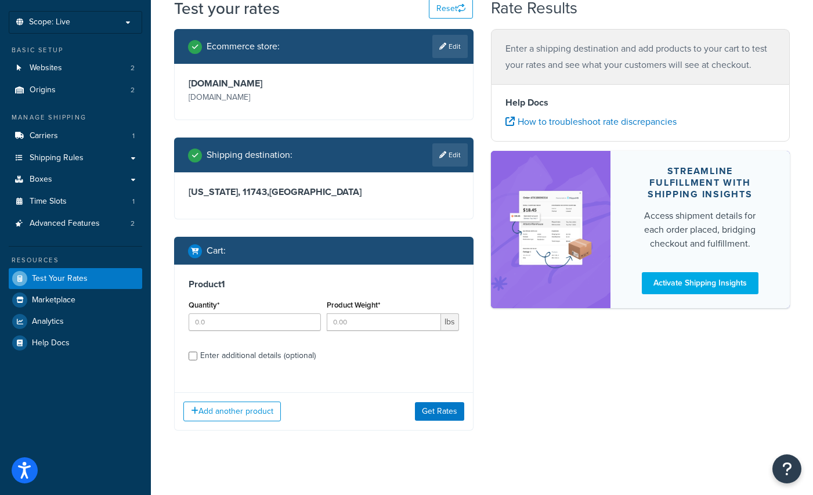 This screenshot has width=813, height=495. What do you see at coordinates (75, 68) in the screenshot?
I see `li: Websites` at bounding box center [75, 68].